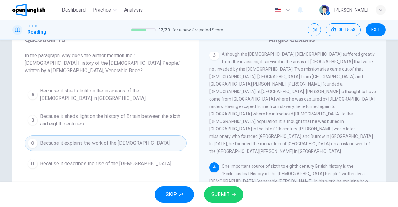 This screenshot has width=398, height=207. What do you see at coordinates (324, 10) in the screenshot?
I see `img: Profile picture` at bounding box center [324, 10].